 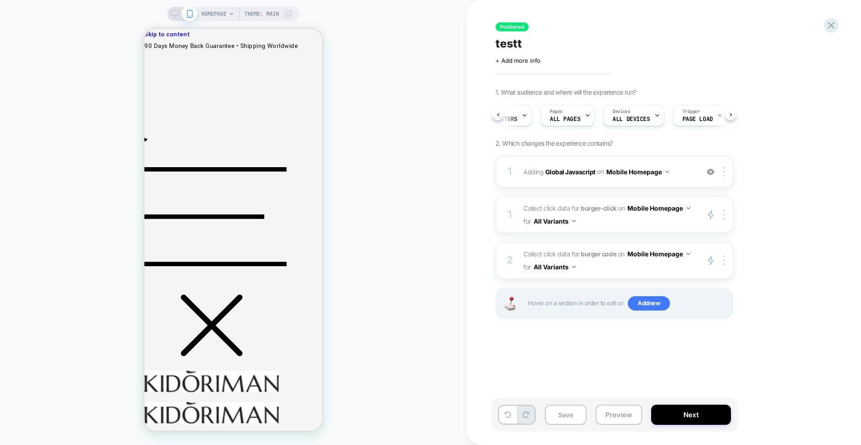 What do you see at coordinates (691, 112) in the screenshot?
I see `span: Trigger` at bounding box center [691, 112].